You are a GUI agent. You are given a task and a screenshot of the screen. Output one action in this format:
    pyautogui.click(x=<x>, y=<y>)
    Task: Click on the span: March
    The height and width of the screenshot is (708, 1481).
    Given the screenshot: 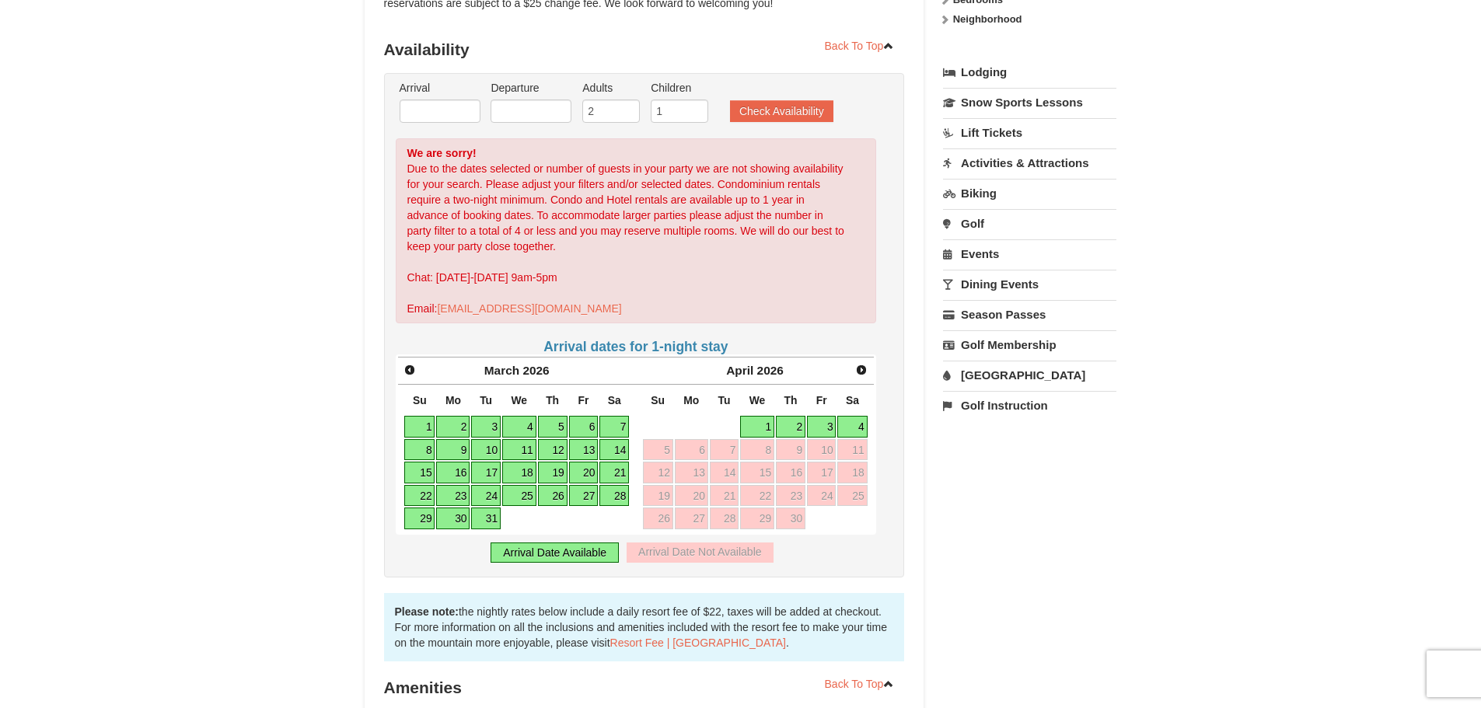 What is the action you would take?
    pyautogui.click(x=502, y=370)
    